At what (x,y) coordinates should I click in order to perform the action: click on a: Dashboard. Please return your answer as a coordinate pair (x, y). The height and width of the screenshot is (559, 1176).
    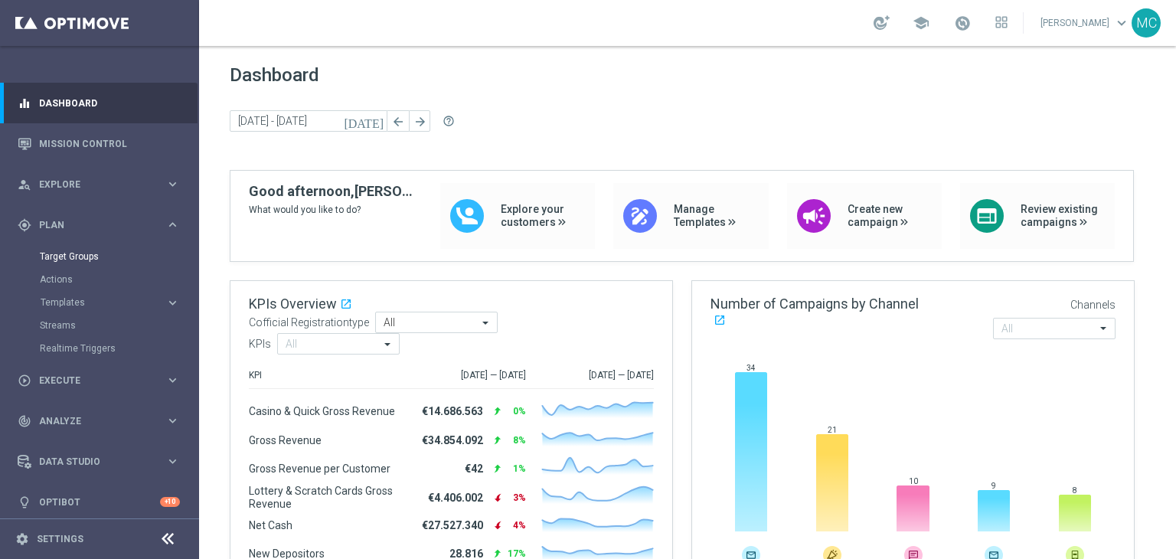
    Looking at the image, I should click on (110, 103).